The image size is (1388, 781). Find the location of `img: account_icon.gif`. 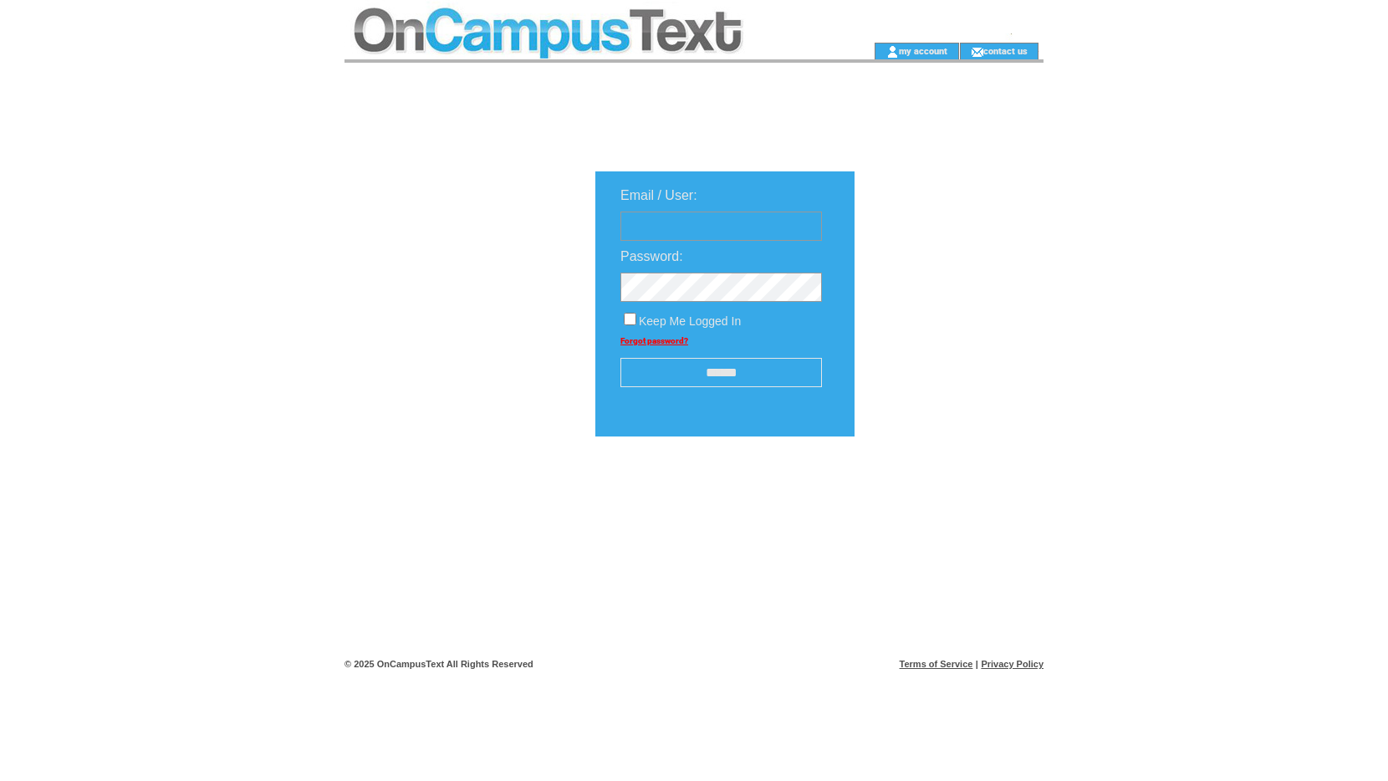

img: account_icon.gif is located at coordinates (892, 52).